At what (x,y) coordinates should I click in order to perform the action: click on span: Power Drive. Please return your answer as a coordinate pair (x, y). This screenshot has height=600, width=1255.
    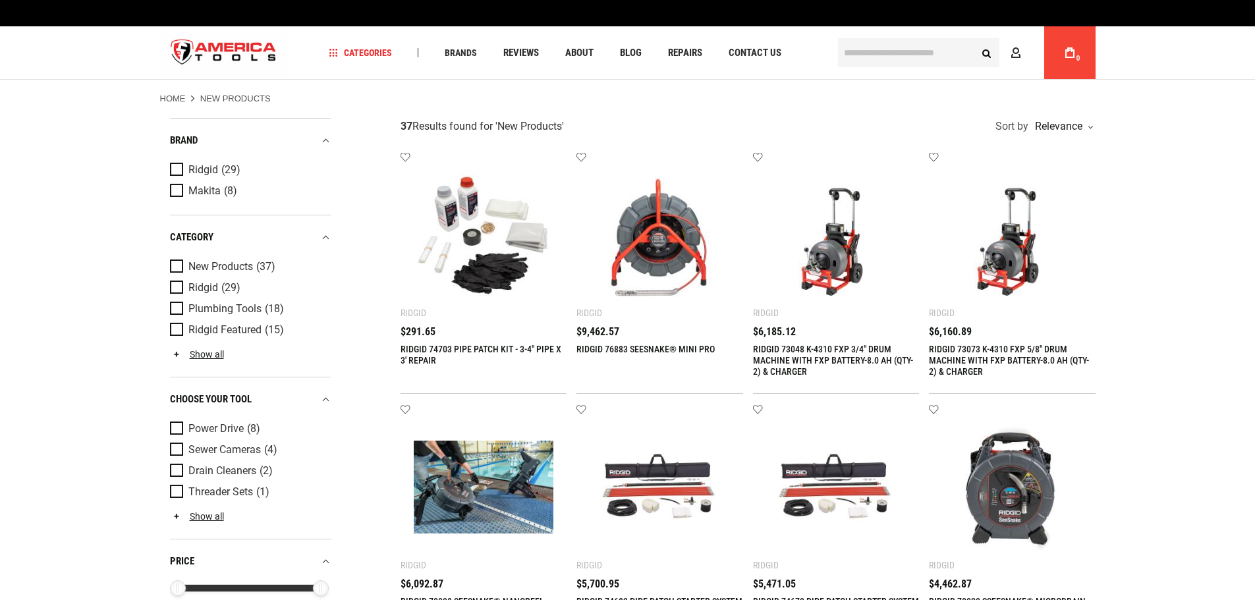
    Looking at the image, I should click on (216, 429).